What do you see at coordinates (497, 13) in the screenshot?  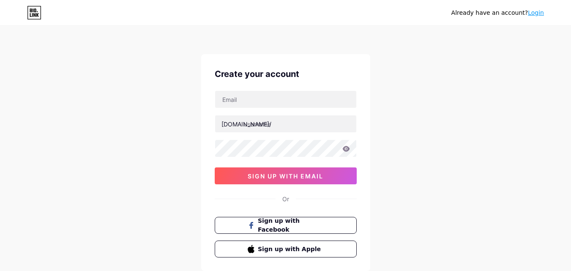 I see `div: Already have an account?` at bounding box center [497, 13].